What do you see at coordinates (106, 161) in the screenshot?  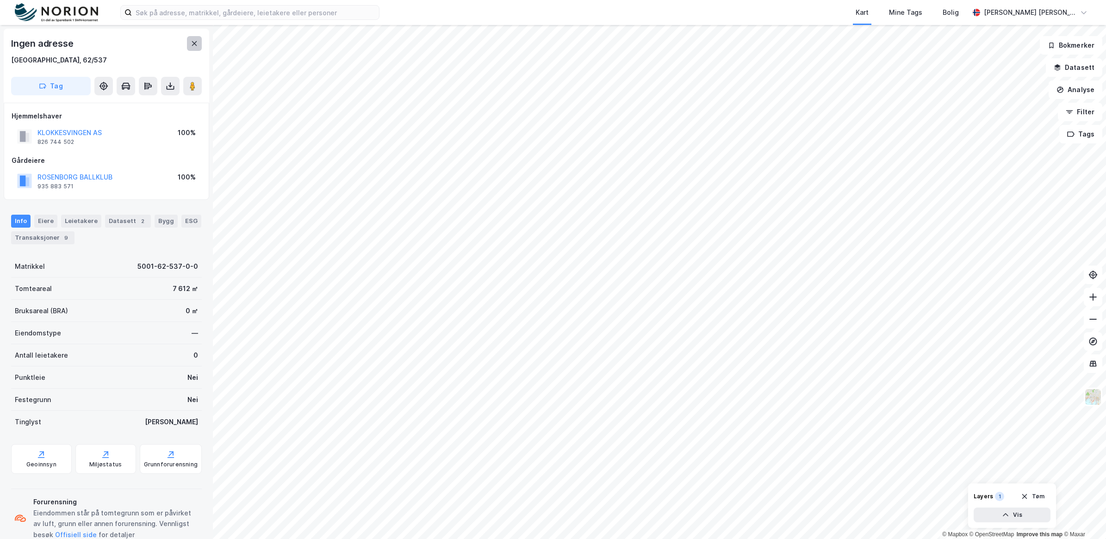 I see `div: Gårdeiere` at bounding box center [106, 161].